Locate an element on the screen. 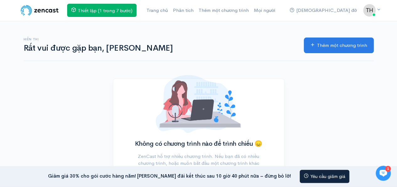 Image resolution: width=397 pixels, height=187 pixels. font: ZenCast hỗ trợ nhiều chương trình. Nếu bạn đã có nhiều chương trình, hoặc muốn bắt đầu một chương... is located at coordinates (198, 164).